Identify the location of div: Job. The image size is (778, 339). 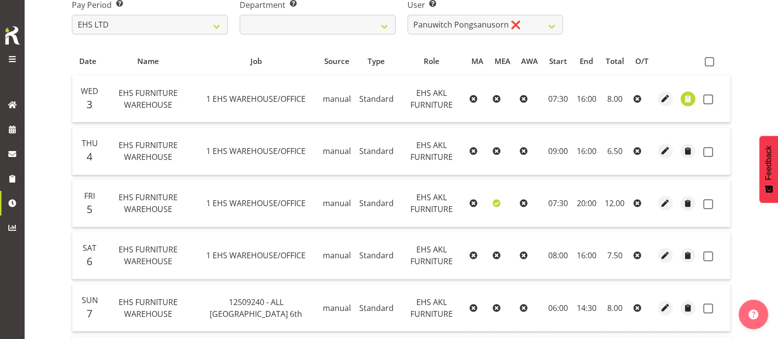
(256, 61).